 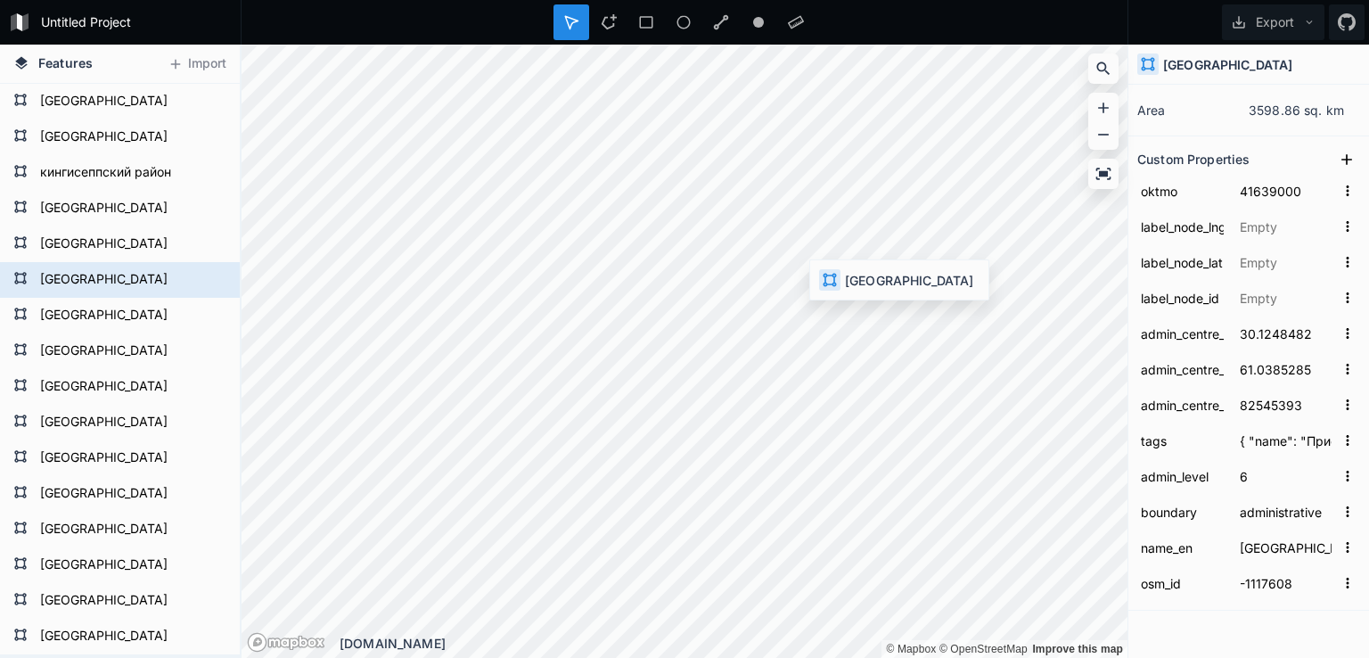 I want to click on dt: area, so click(x=1192, y=110).